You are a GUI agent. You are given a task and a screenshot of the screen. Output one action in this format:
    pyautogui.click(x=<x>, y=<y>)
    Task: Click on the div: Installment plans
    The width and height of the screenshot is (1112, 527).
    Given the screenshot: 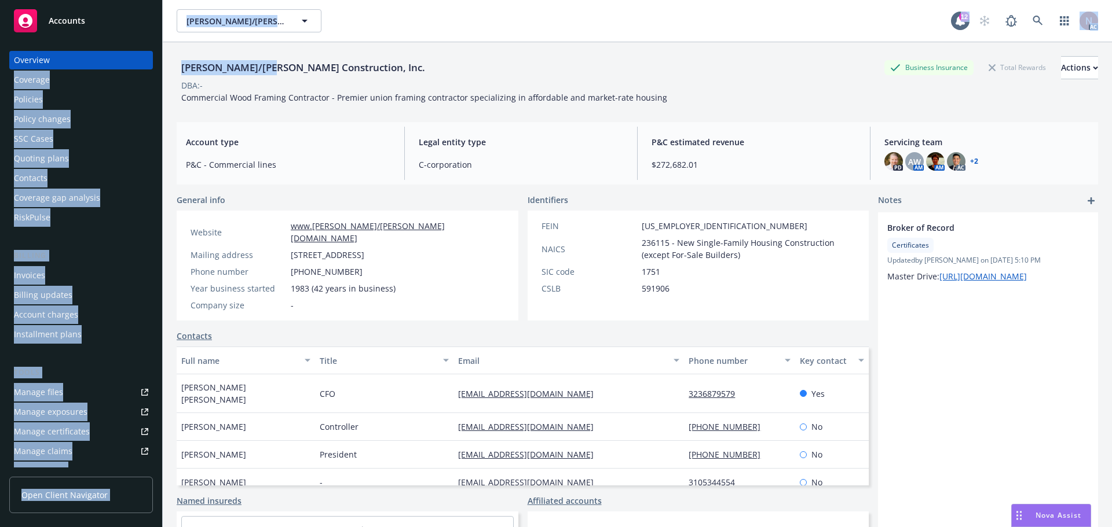 What is the action you would take?
    pyautogui.click(x=47, y=335)
    